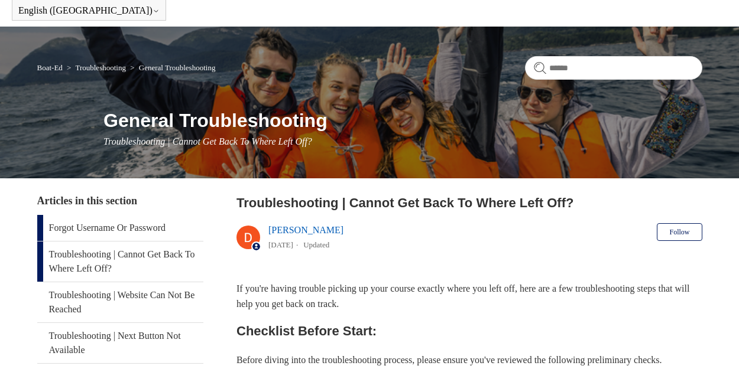 The height and width of the screenshot is (369, 739). Describe the element at coordinates (100, 67) in the screenshot. I see `a: Troubleshooting` at that location.